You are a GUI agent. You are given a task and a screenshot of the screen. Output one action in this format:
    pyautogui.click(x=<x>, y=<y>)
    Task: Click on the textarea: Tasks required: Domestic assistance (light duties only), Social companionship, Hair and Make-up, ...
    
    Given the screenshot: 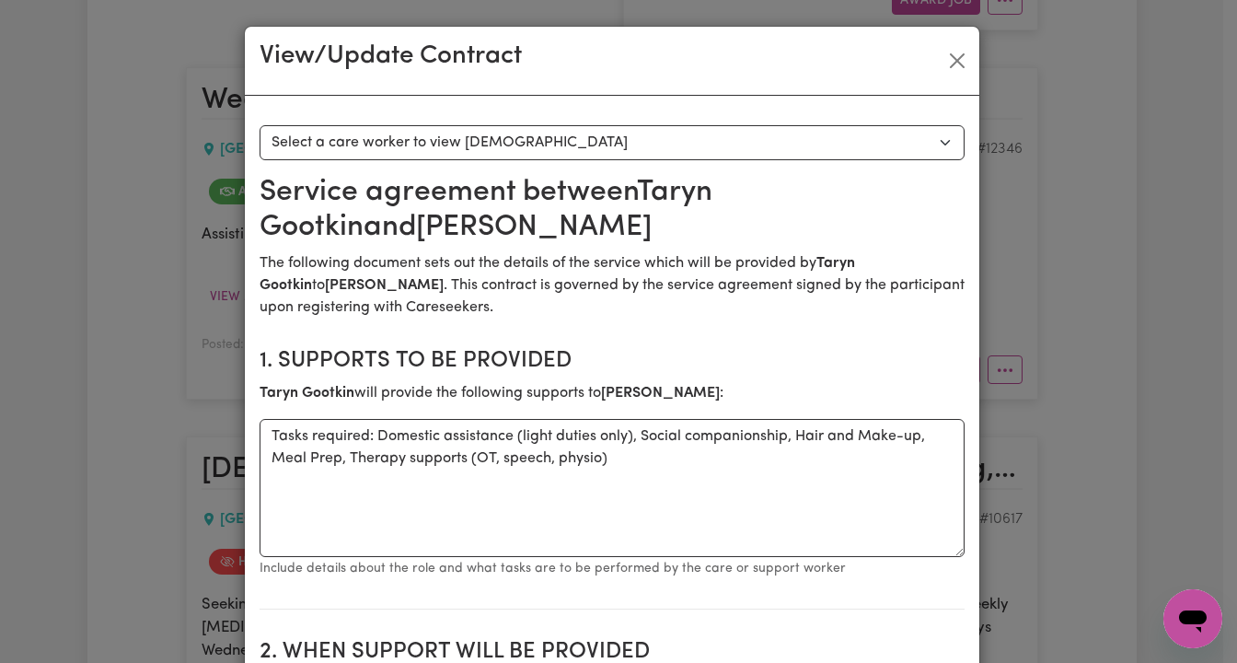 What is the action you would take?
    pyautogui.click(x=612, y=488)
    